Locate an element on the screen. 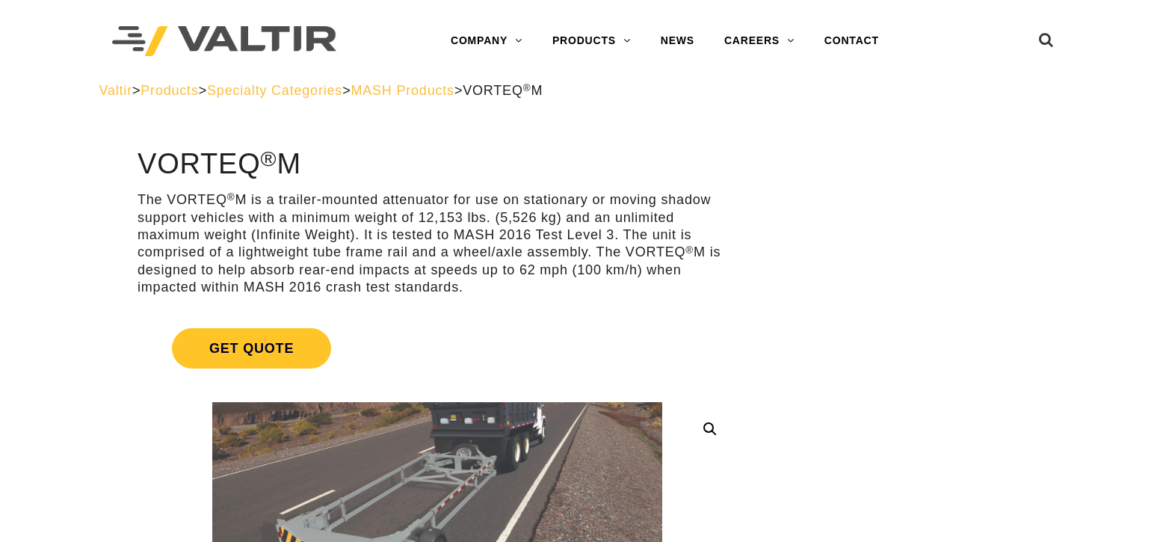 Image resolution: width=1166 pixels, height=542 pixels. a: COMPANY is located at coordinates (487, 41).